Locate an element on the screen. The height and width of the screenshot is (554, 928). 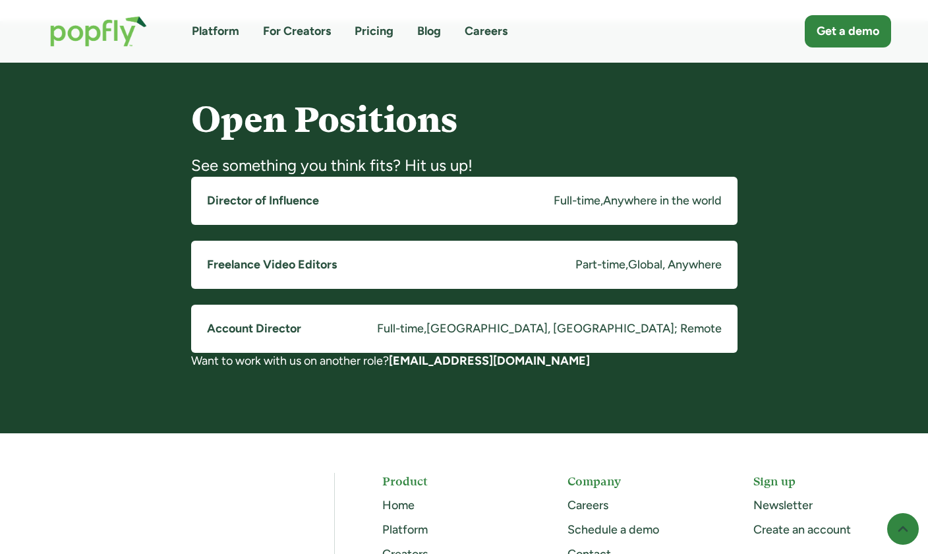
h5: Director of Influence is located at coordinates (263, 200).